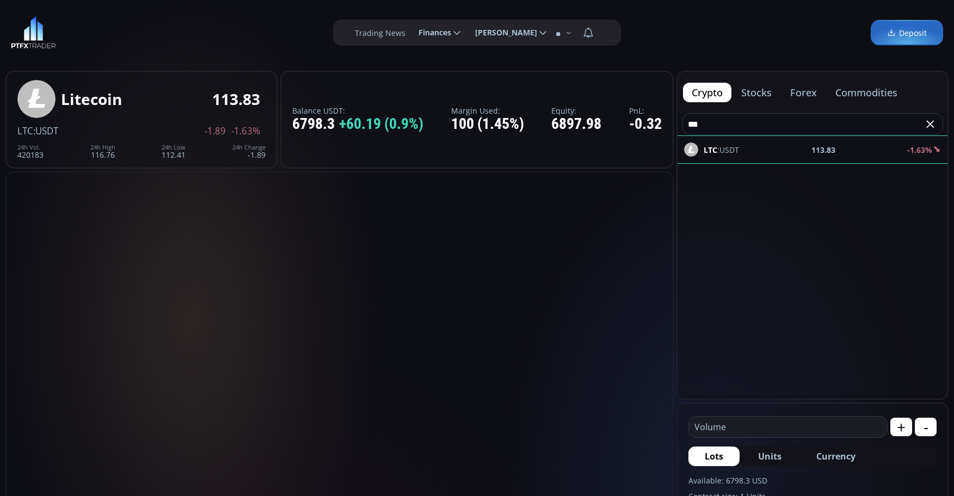 The image size is (954, 496). I want to click on span: -1.63%, so click(245, 131).